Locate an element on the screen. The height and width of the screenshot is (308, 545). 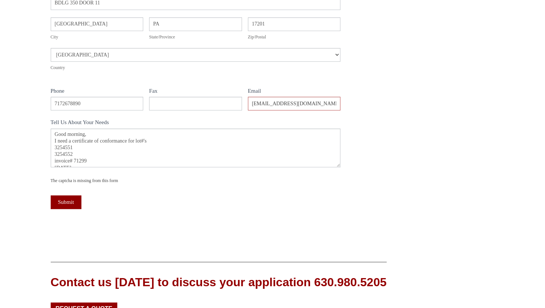
button: Submit is located at coordinates (66, 202).